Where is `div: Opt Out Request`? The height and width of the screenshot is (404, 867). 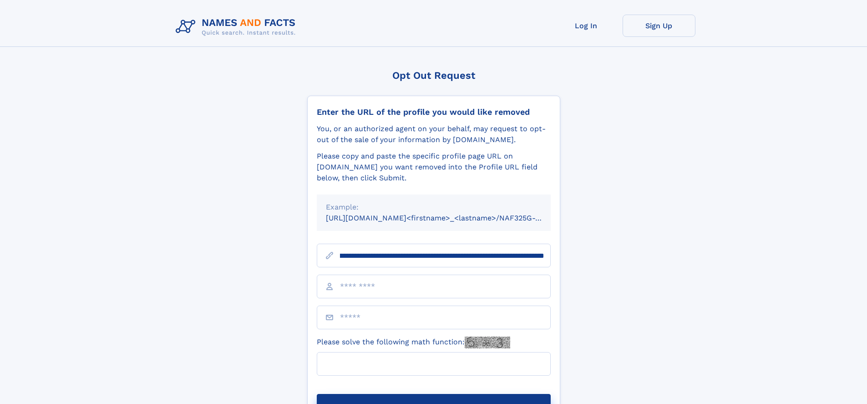
div: Opt Out Request is located at coordinates (434, 75).